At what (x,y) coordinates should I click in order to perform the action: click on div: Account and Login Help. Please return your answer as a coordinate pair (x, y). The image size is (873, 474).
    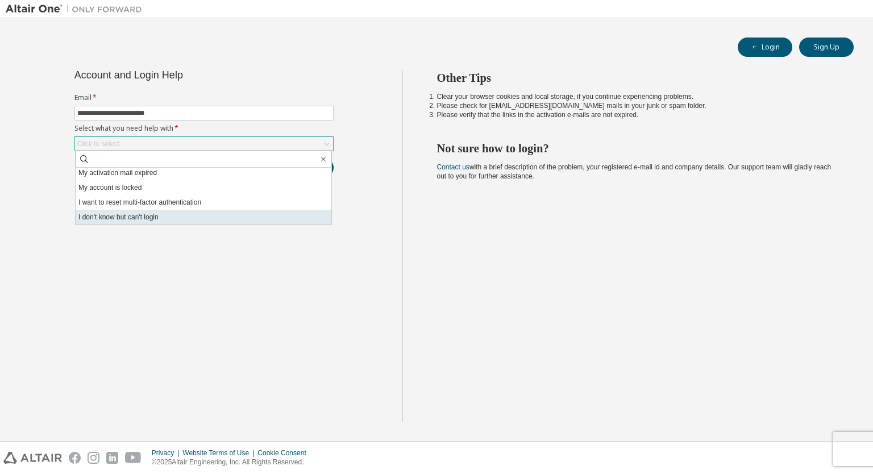
    Looking at the image, I should click on (178, 75).